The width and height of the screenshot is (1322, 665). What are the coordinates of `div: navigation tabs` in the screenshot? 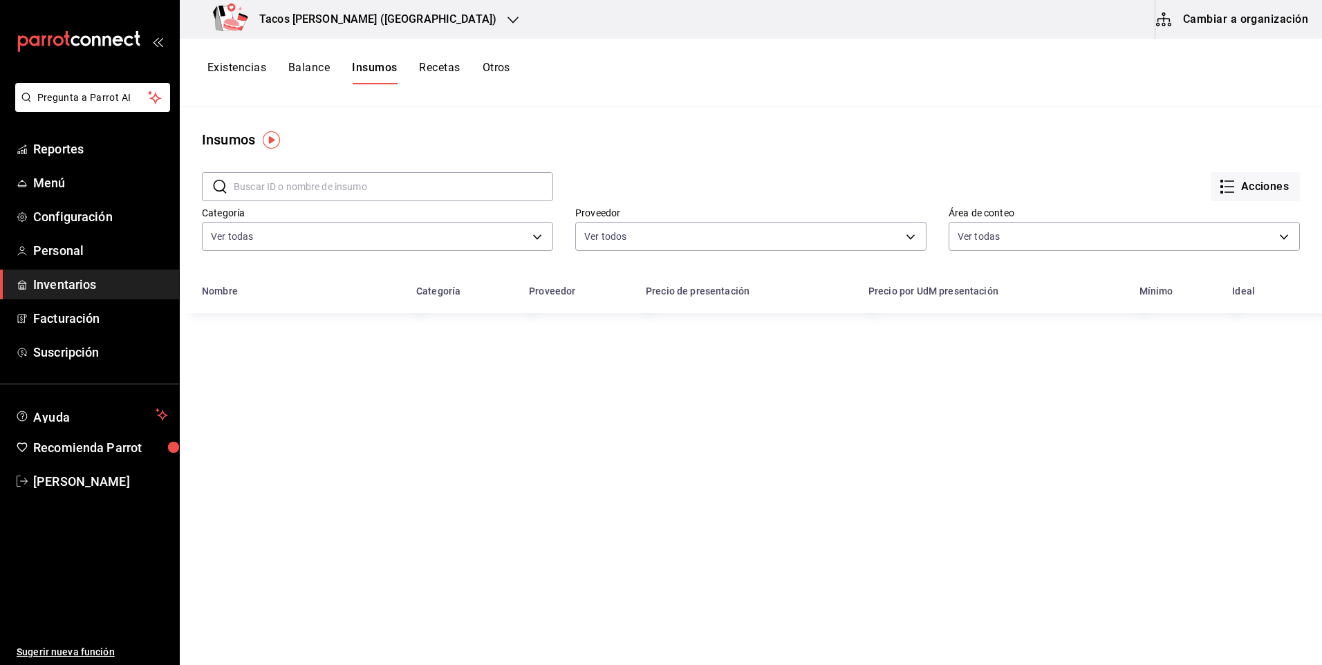 It's located at (359, 73).